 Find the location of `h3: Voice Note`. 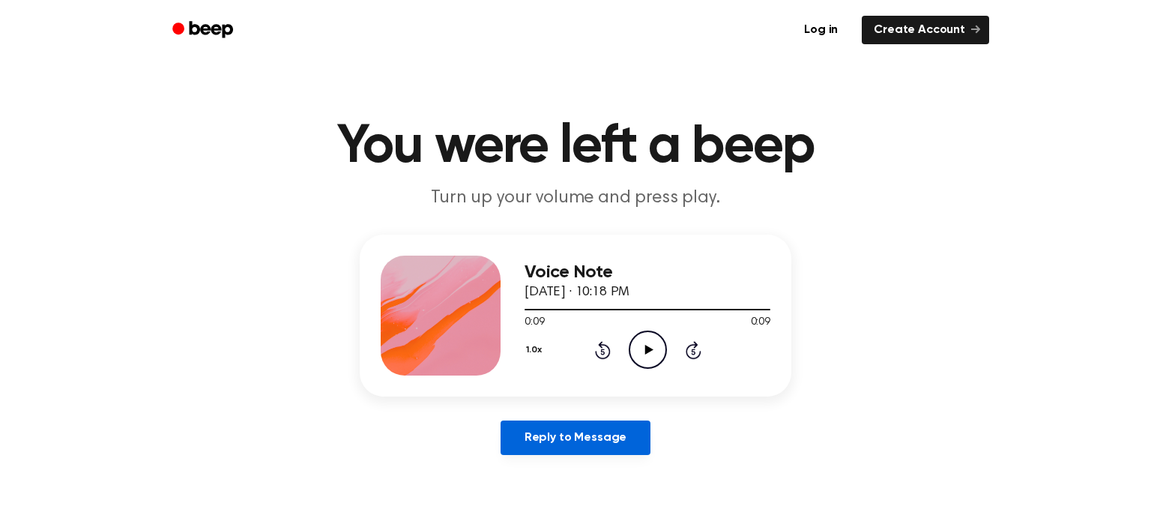

h3: Voice Note is located at coordinates (647, 272).